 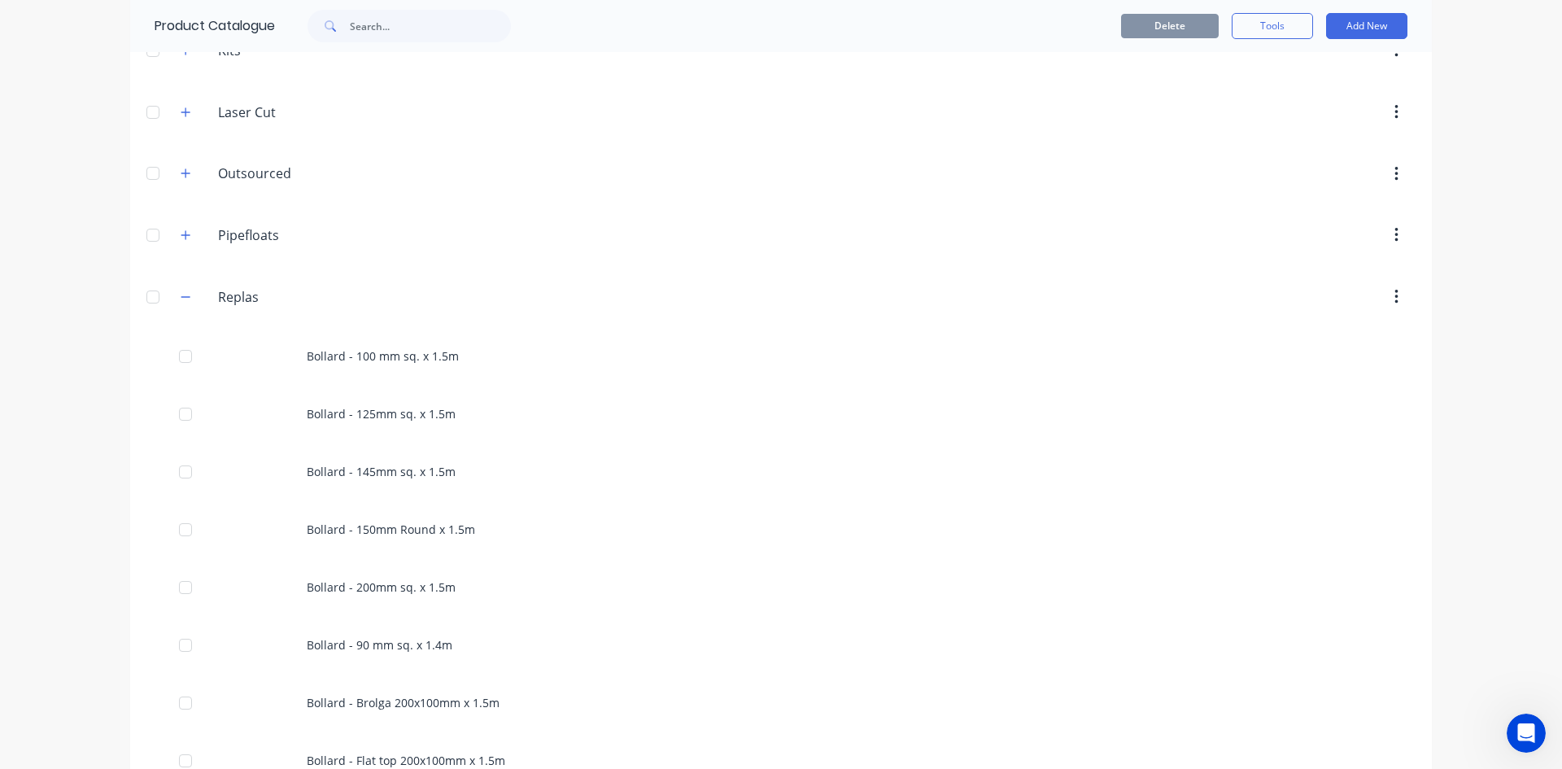 I want to click on div: Bollard - 150mm Round x 1.5m, so click(x=781, y=529).